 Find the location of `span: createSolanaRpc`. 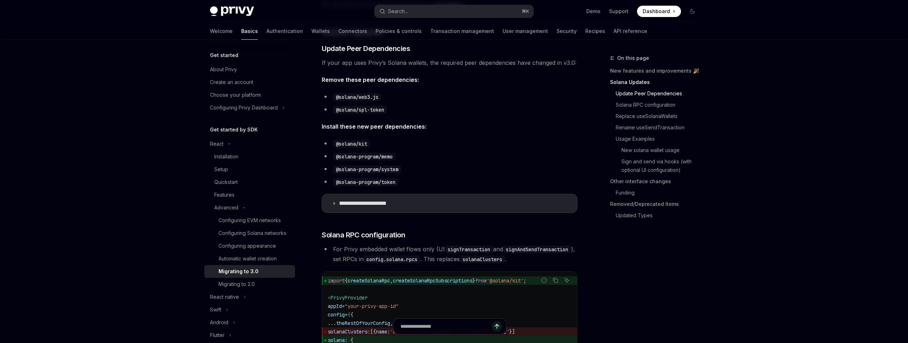

span: createSolanaRpc is located at coordinates (369, 281).